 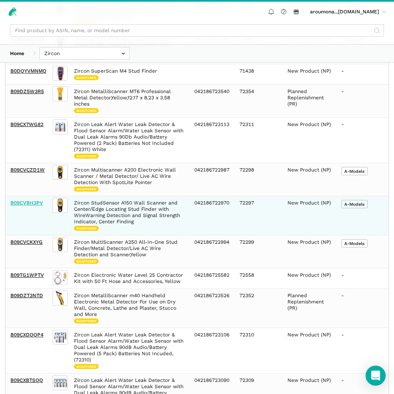 What do you see at coordinates (258, 216) in the screenshot?
I see `td: 72297` at bounding box center [258, 216].